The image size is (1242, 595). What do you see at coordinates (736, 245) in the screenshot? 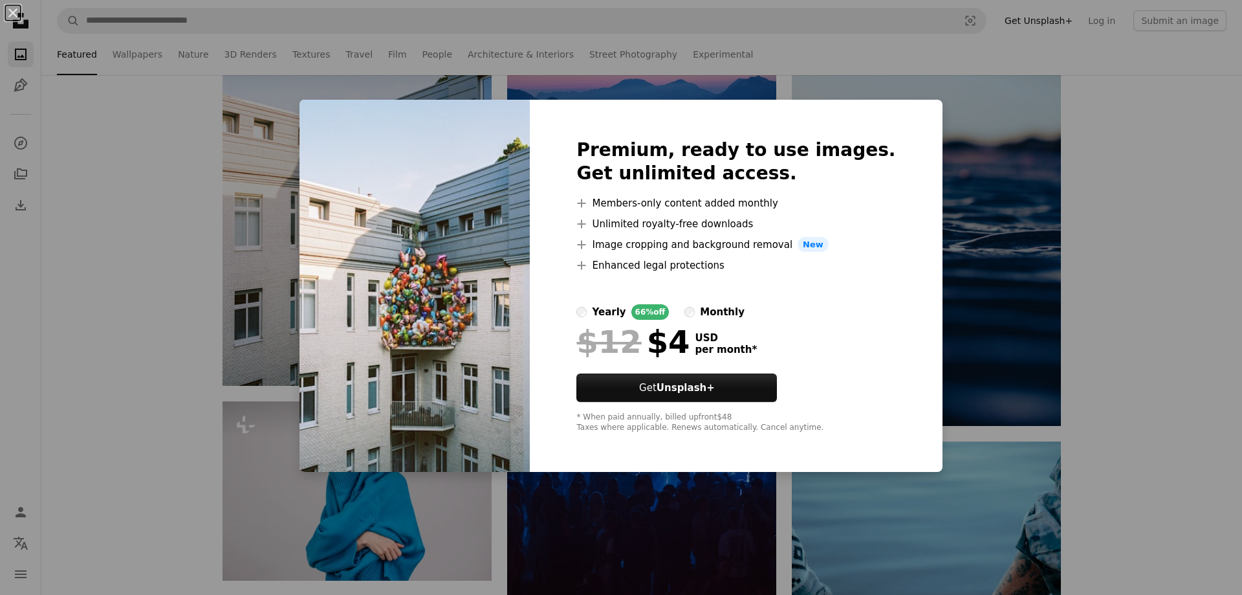
I see `li: Image cropping and background removal` at bounding box center [736, 245].